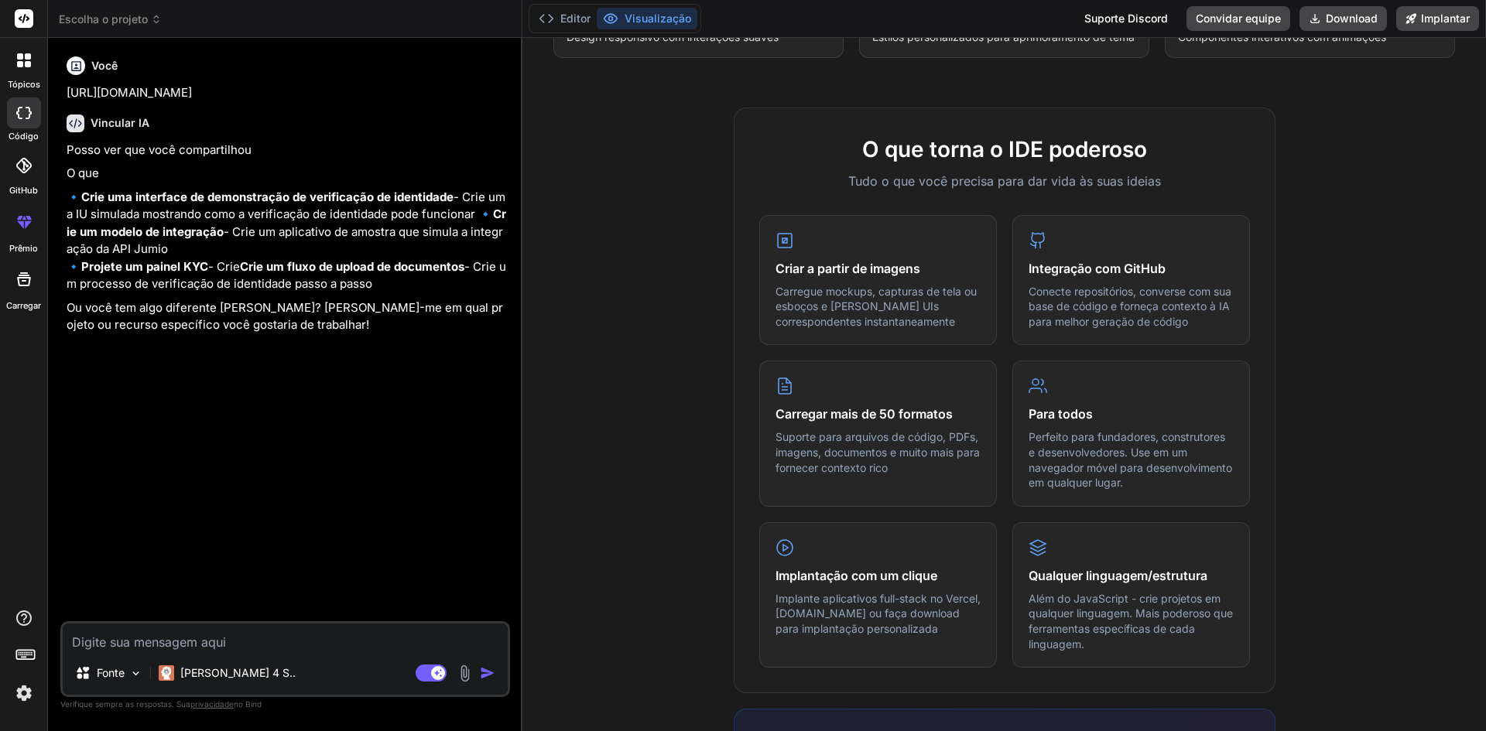 The image size is (1486, 731). What do you see at coordinates (564, 19) in the screenshot?
I see `button: Editor` at bounding box center [564, 19].